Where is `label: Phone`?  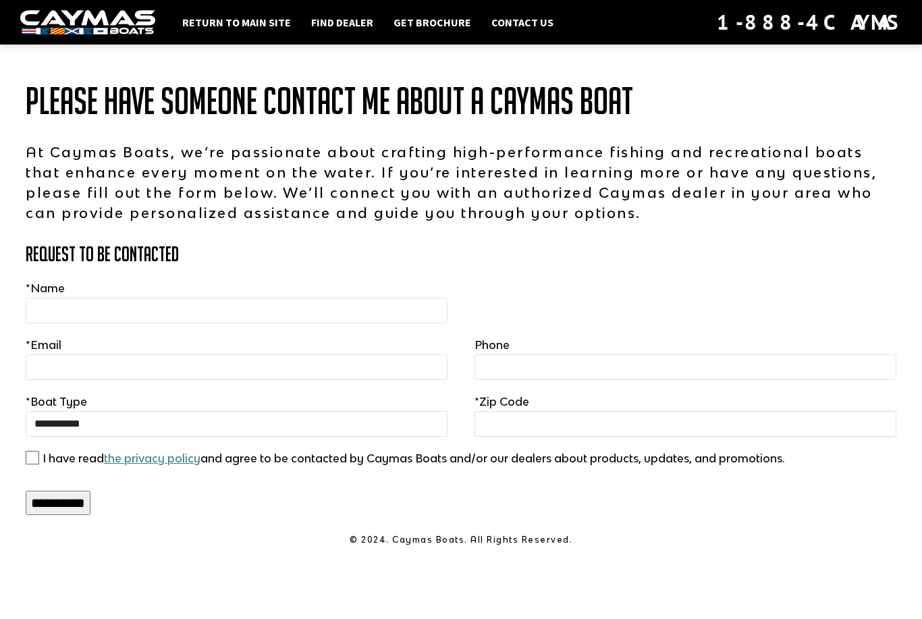
label: Phone is located at coordinates (492, 345).